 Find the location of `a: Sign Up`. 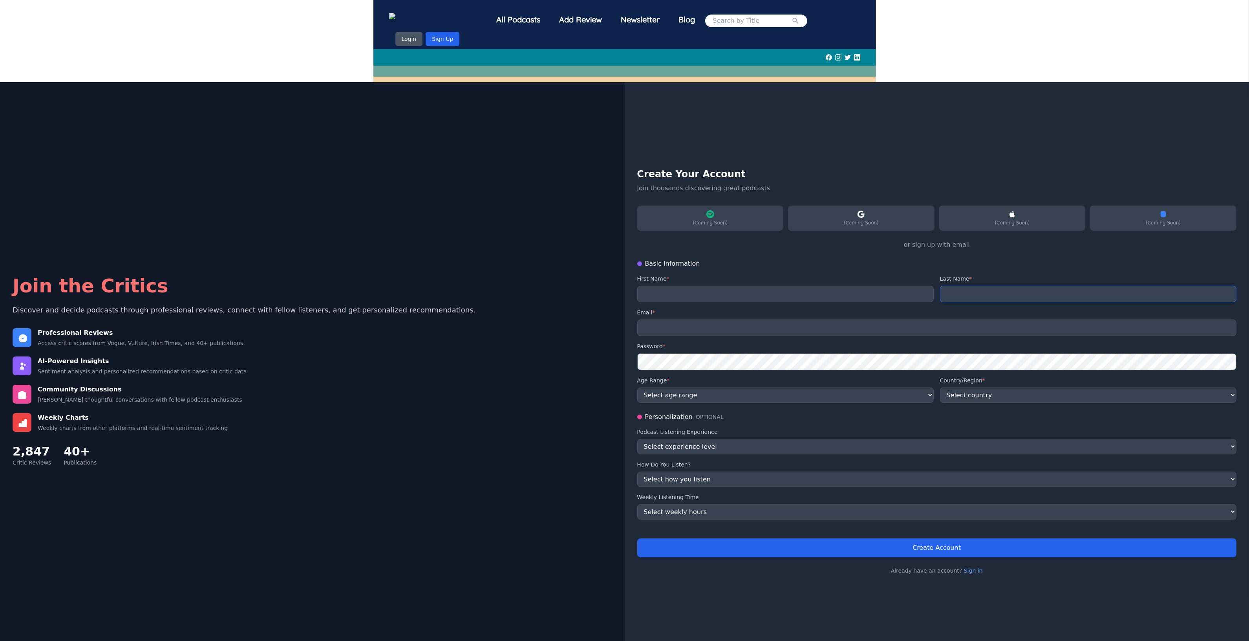

a: Sign Up is located at coordinates (443, 39).